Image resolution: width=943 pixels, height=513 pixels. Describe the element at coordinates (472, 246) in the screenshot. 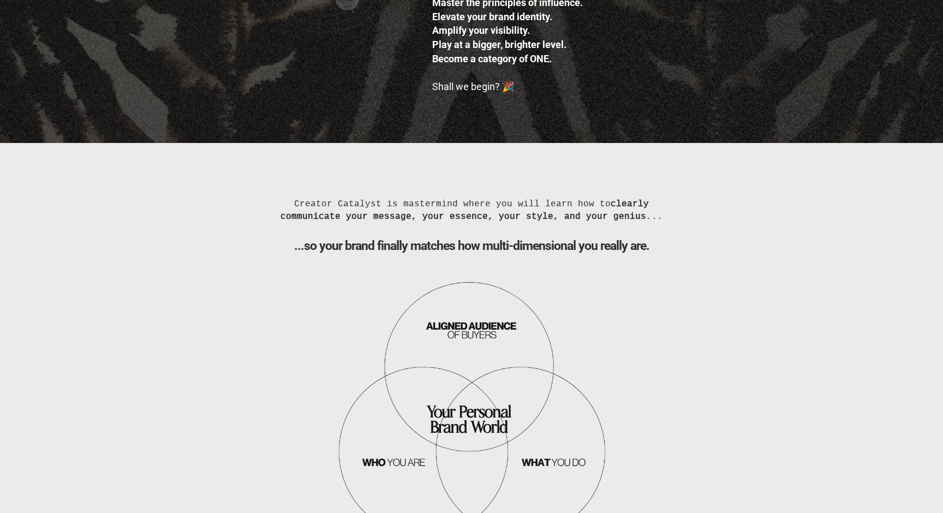

I see `b: ...so your brand finally matches how multi-dimensional you really are.` at that location.